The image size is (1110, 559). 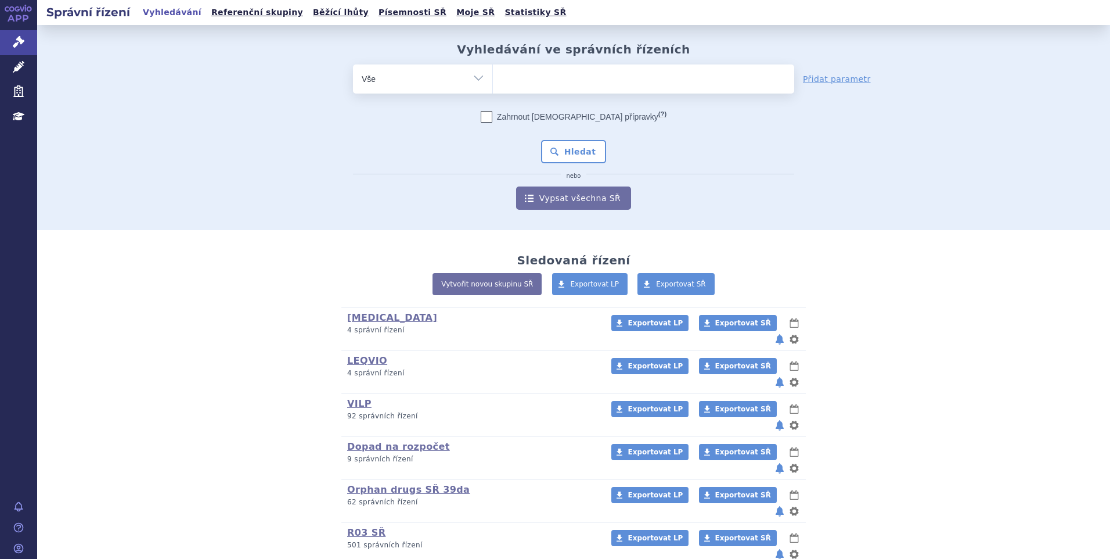 I want to click on a: Vyhledávání, so click(x=172, y=12).